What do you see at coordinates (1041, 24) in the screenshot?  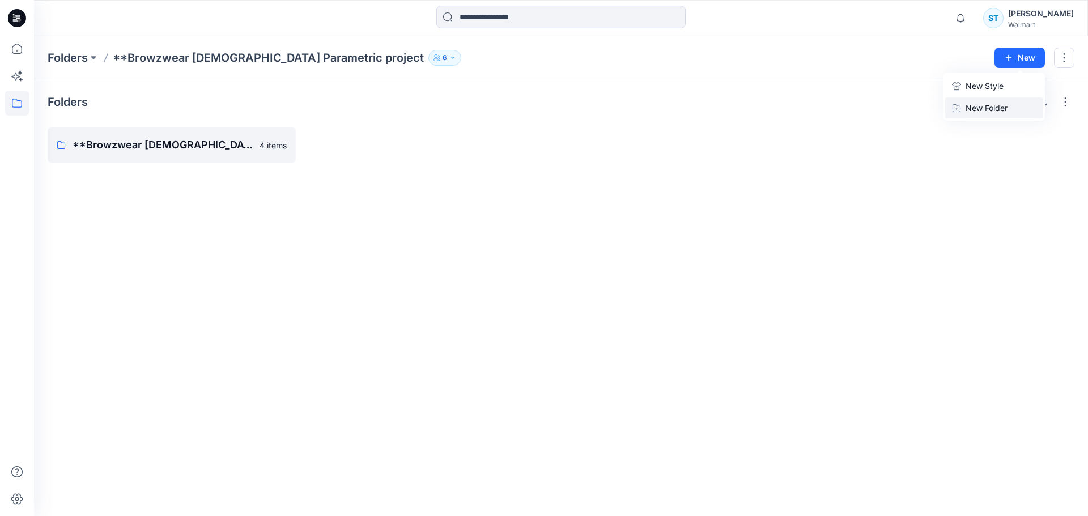 I see `div: Walmart` at bounding box center [1041, 24].